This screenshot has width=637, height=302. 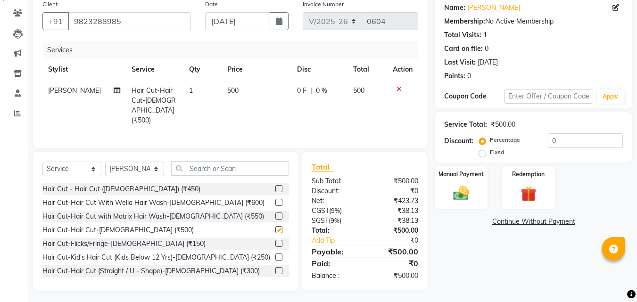 What do you see at coordinates (465, 21) in the screenshot?
I see `div: Membership:` at bounding box center [465, 21].